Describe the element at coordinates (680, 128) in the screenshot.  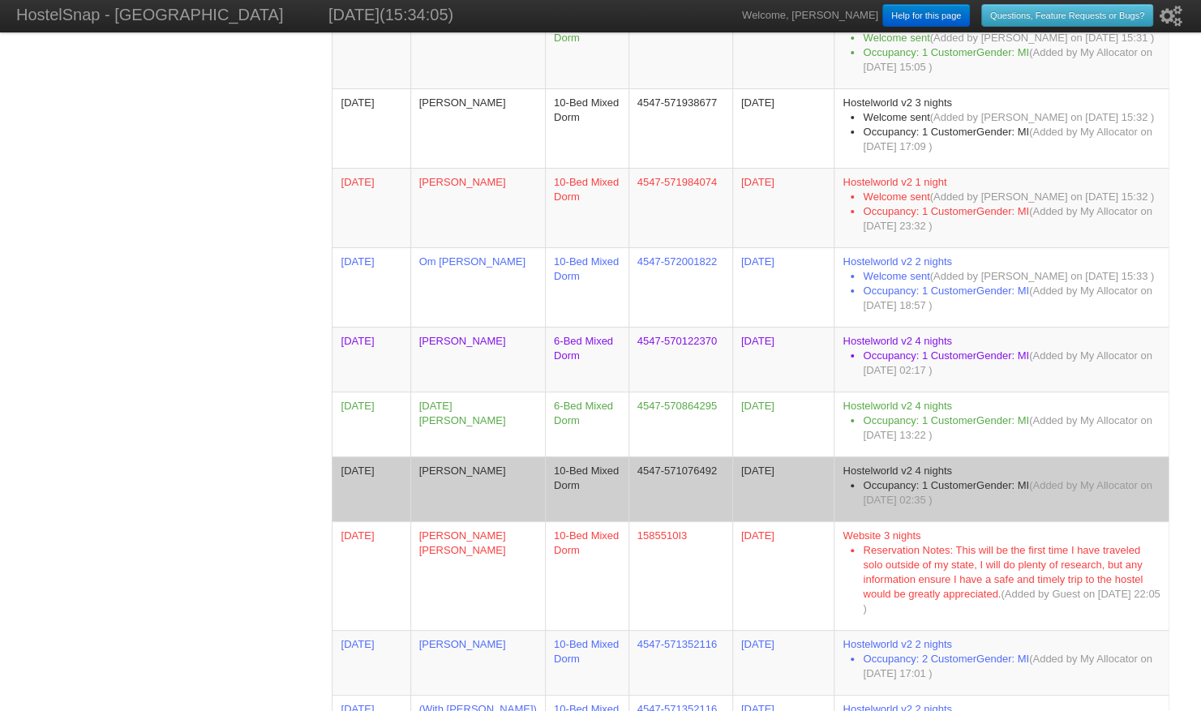
I see `td: 4547-571938677` at that location.